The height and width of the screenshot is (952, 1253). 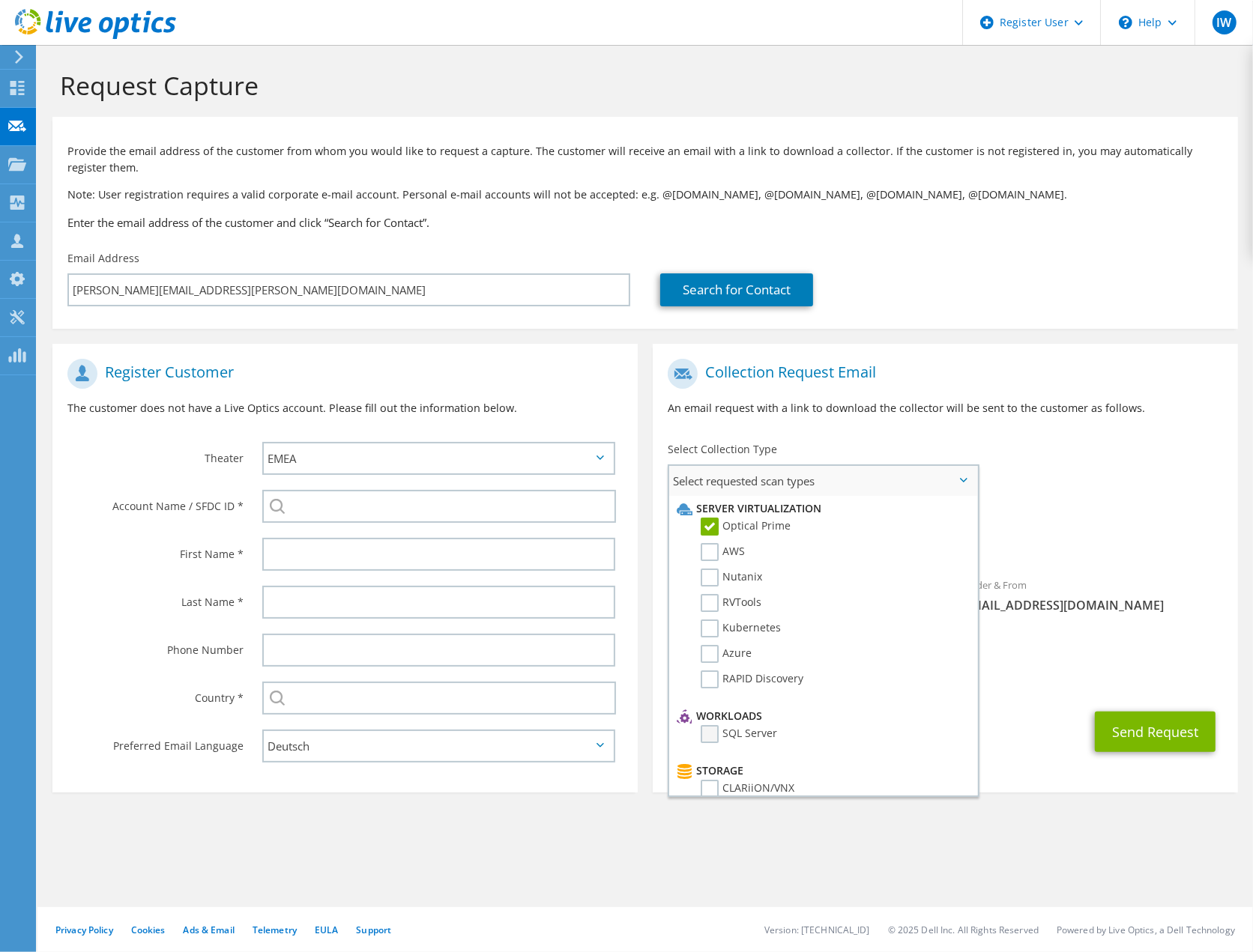 What do you see at coordinates (1145, 929) in the screenshot?
I see `li: Powered by Live Optics, a Dell Technology` at bounding box center [1145, 929].